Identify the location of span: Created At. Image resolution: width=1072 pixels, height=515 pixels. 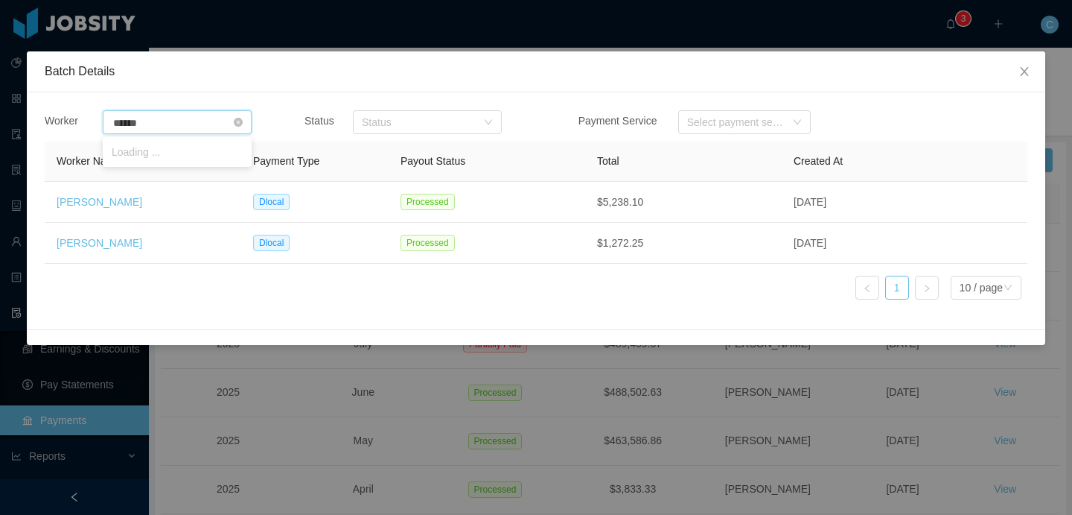
(818, 161).